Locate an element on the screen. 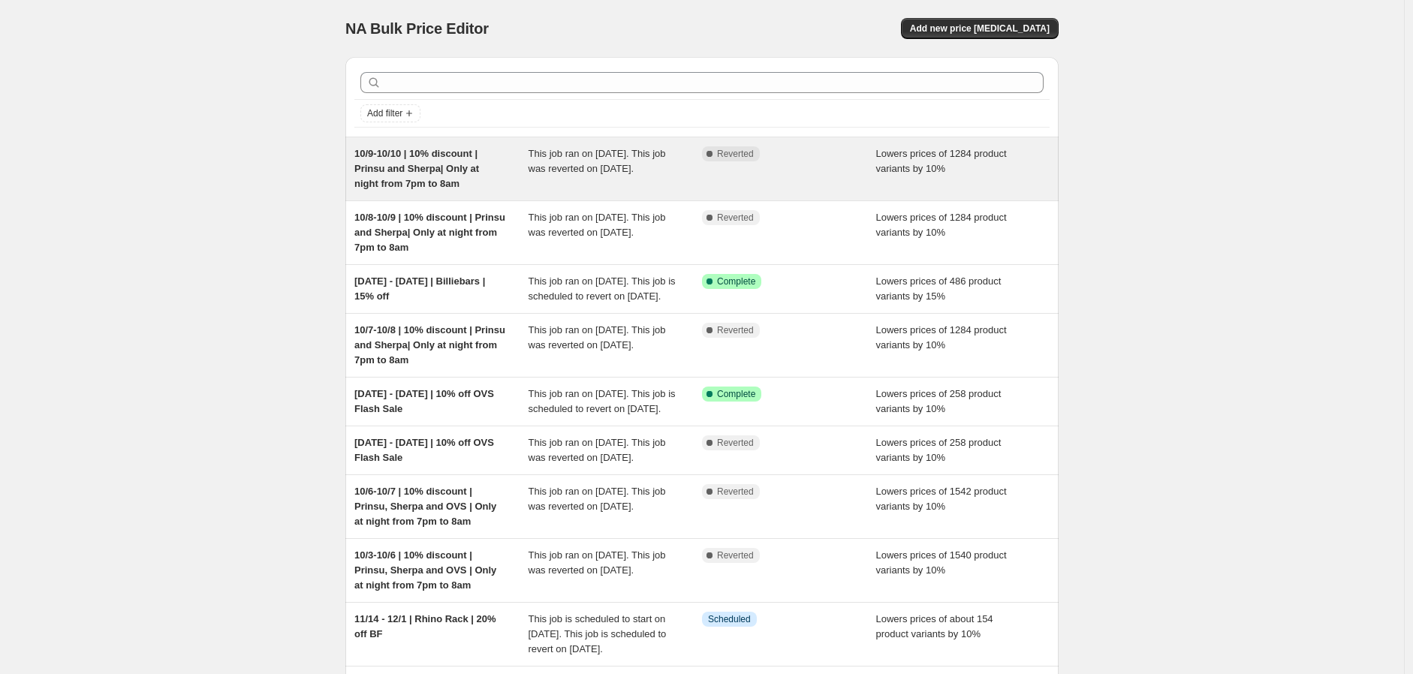 The image size is (1413, 674). span: 10/7-10/8 | 10% discount | Prinsu and Sherpa| Only at night from 7pm to 8am is located at coordinates (429, 345).